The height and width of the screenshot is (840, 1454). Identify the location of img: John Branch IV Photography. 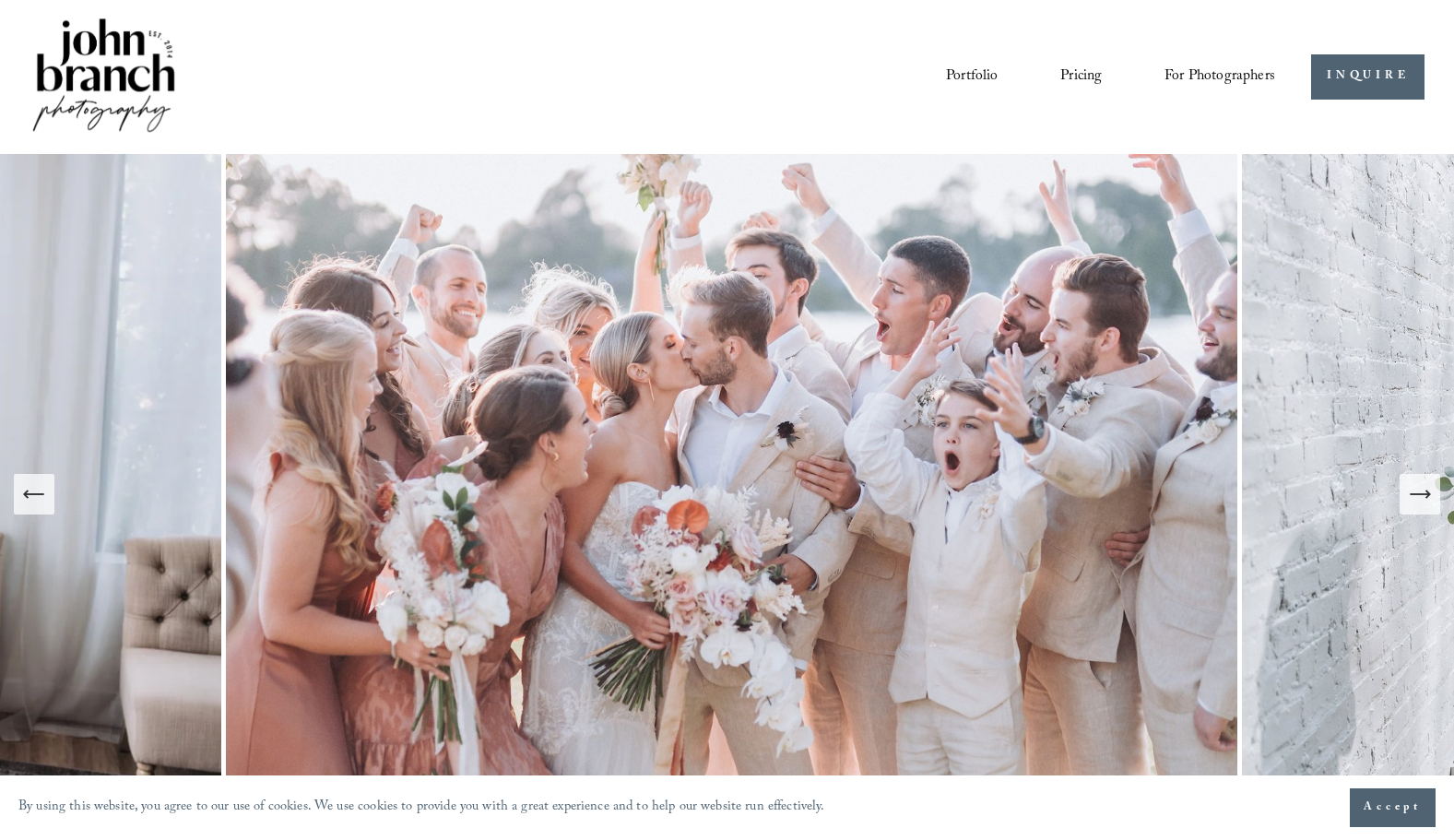
(104, 76).